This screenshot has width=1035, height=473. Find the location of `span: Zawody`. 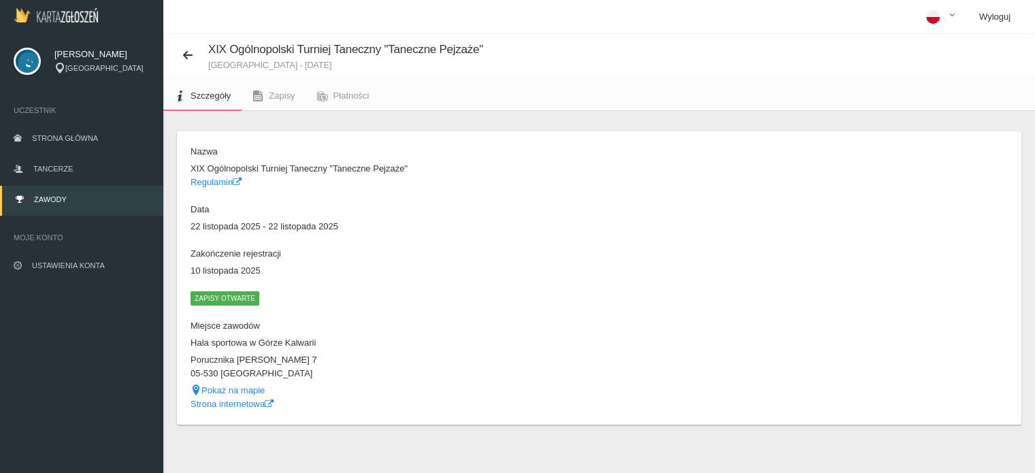

span: Zawody is located at coordinates (50, 199).